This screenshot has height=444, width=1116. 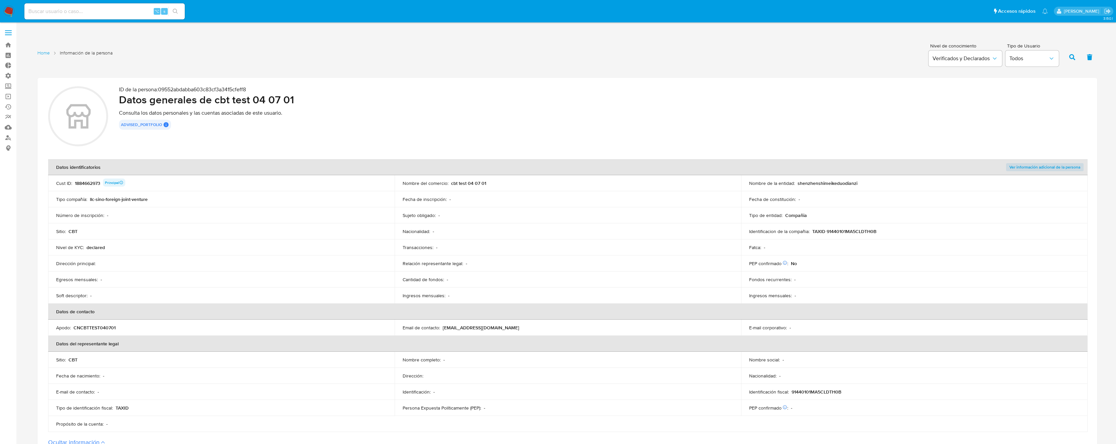 I want to click on button: search-icon, so click(x=175, y=11).